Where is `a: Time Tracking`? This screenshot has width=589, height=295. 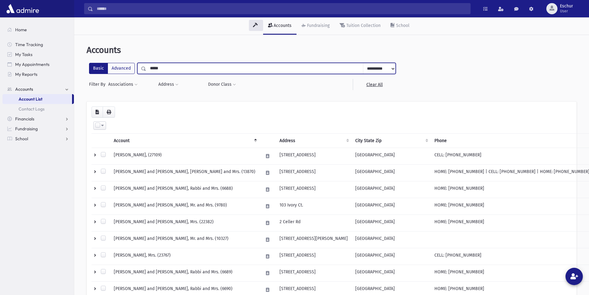
a: Time Tracking is located at coordinates (38, 45).